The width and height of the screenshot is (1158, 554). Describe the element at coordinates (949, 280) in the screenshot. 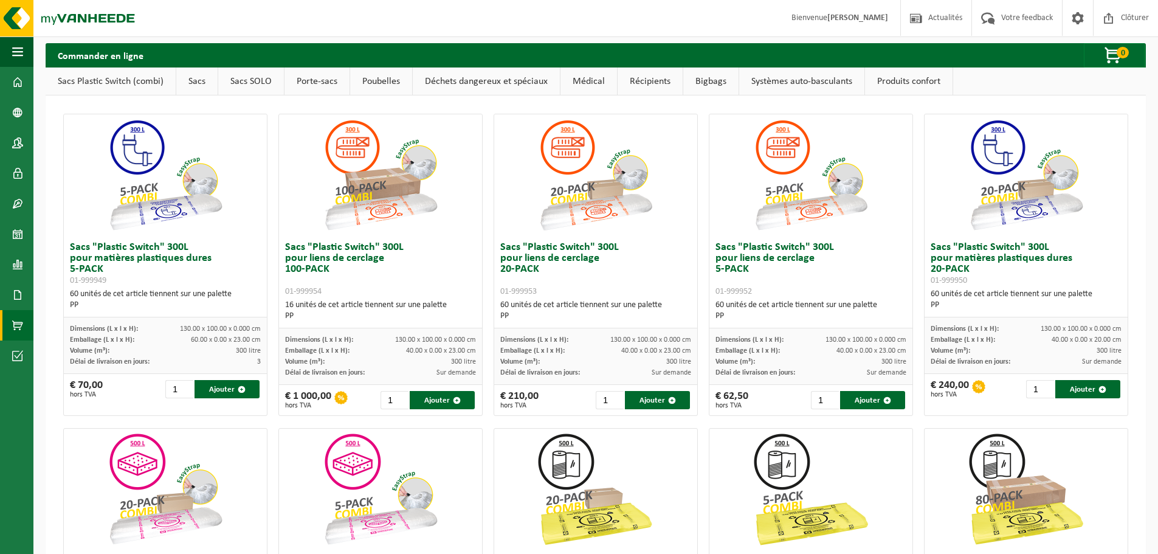

I see `span: 01-999950` at that location.